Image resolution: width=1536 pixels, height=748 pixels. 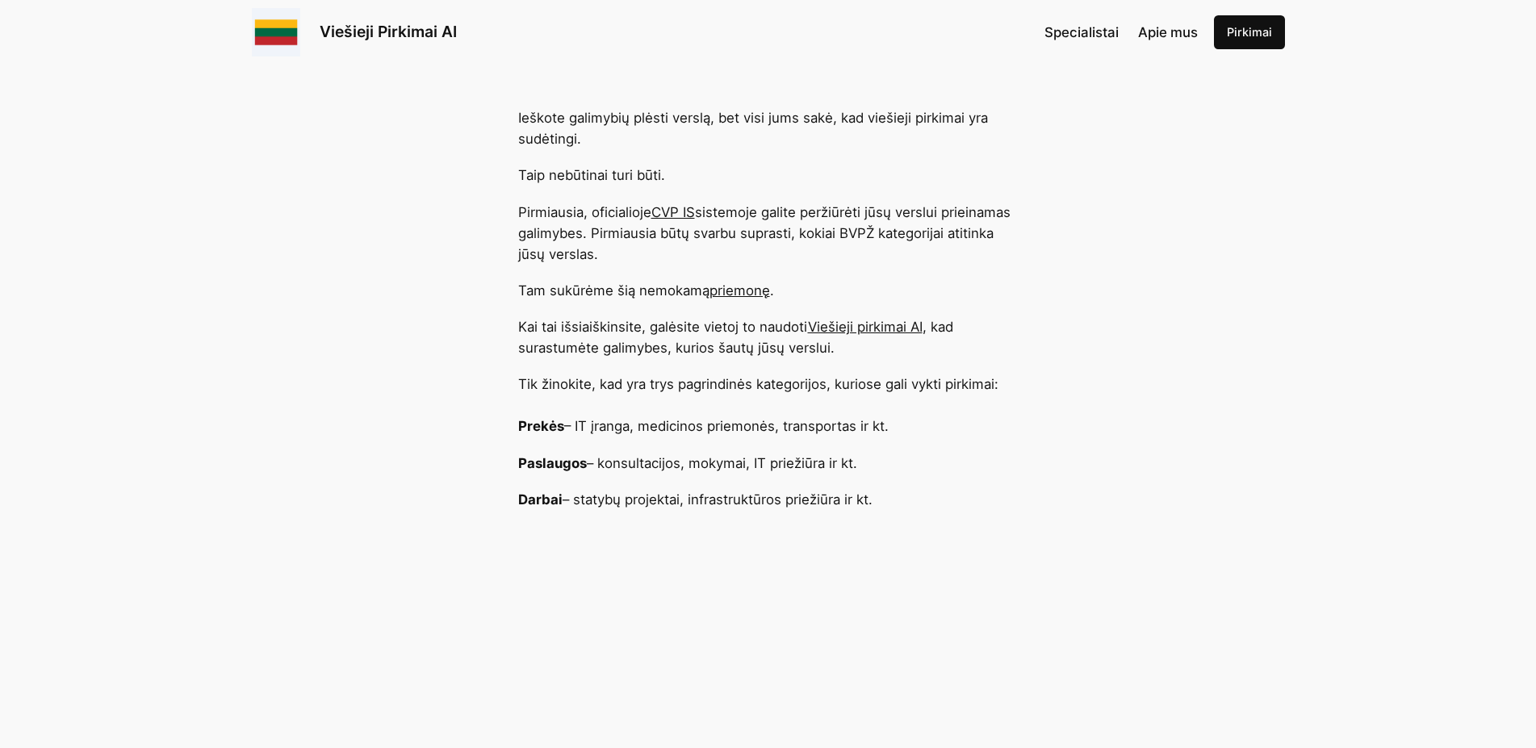 What do you see at coordinates (768, 128) in the screenshot?
I see `p: Ieškote galimybių plėsti verslą, bet visi jums sakė, kad viešieji pirkimai yra sudėtingi.` at bounding box center [768, 128].